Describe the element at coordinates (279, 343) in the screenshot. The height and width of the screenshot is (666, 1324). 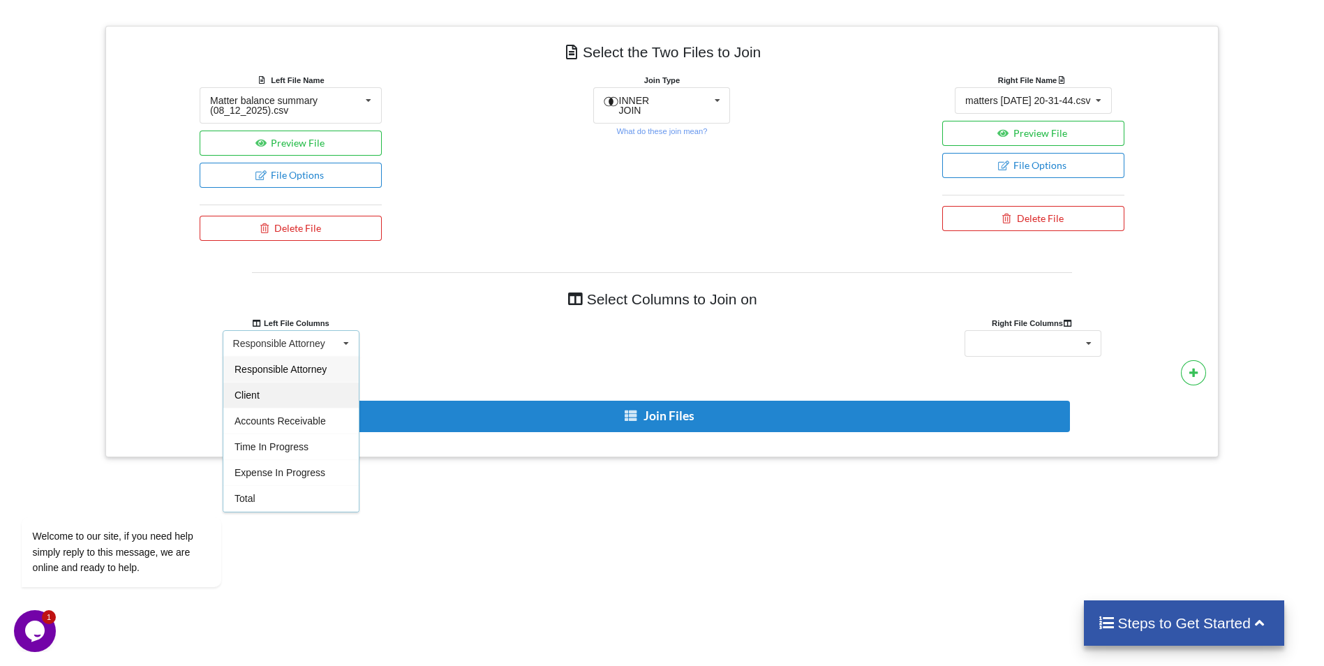
I see `div: Responsible Attorney` at that location.